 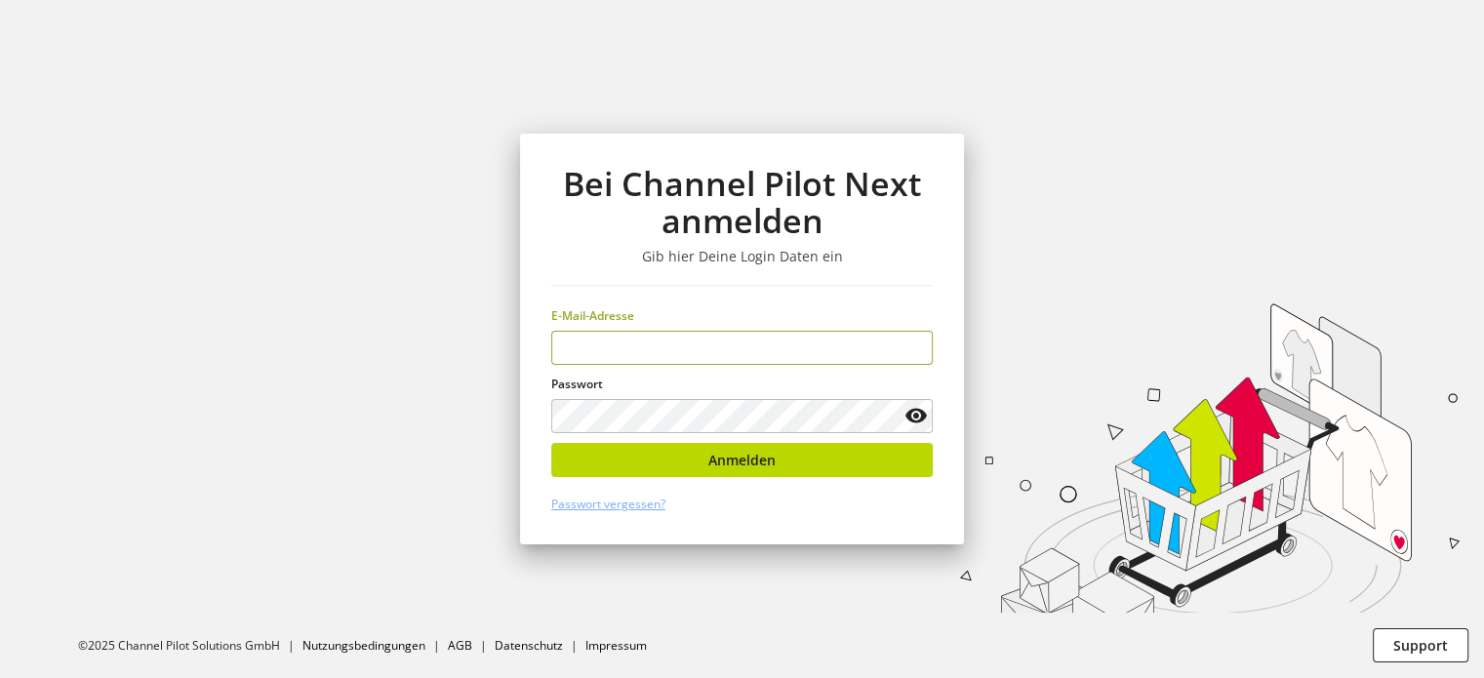 I want to click on a: Nutzungsbedingungen, so click(x=364, y=645).